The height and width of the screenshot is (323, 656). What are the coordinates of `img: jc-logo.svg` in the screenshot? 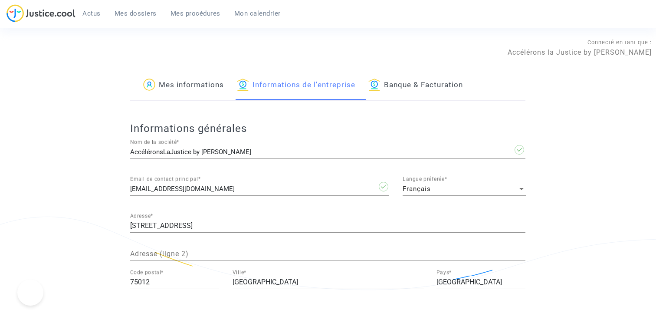 It's located at (41, 13).